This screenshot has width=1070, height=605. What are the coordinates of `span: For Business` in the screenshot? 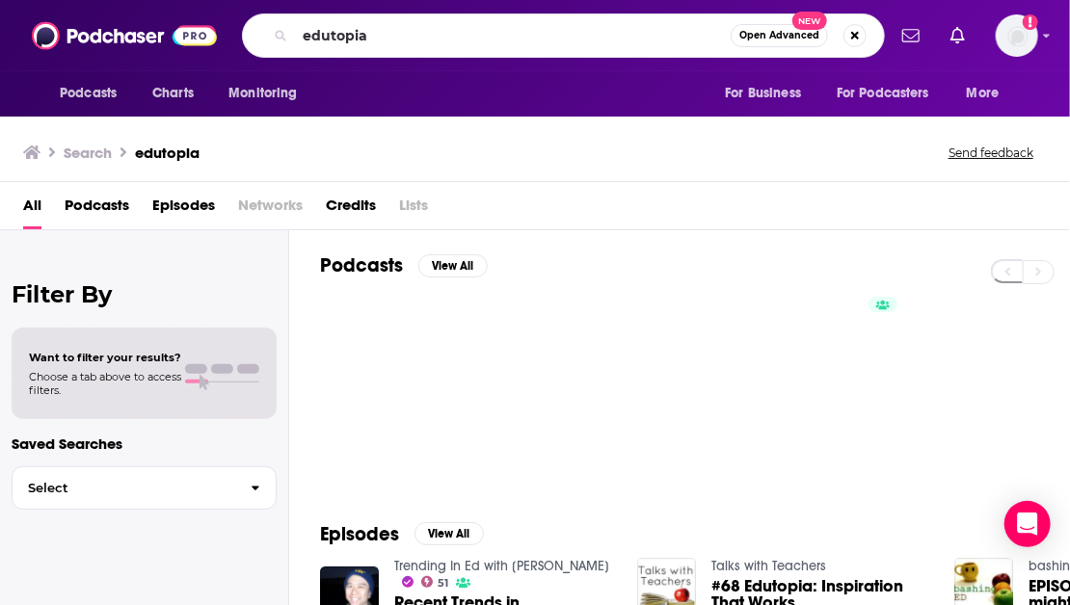 It's located at (762, 94).